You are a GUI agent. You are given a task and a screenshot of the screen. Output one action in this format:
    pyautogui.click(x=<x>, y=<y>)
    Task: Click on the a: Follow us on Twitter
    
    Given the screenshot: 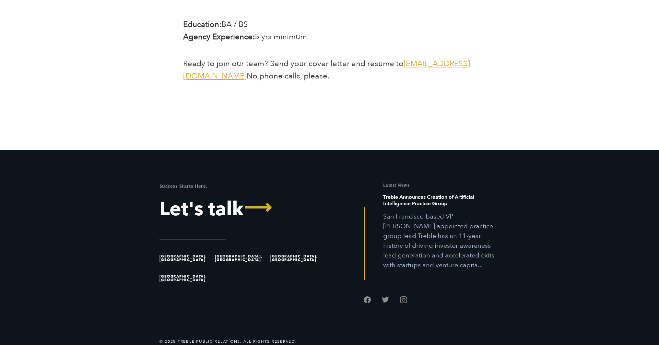 What is the action you would take?
    pyautogui.click(x=385, y=299)
    